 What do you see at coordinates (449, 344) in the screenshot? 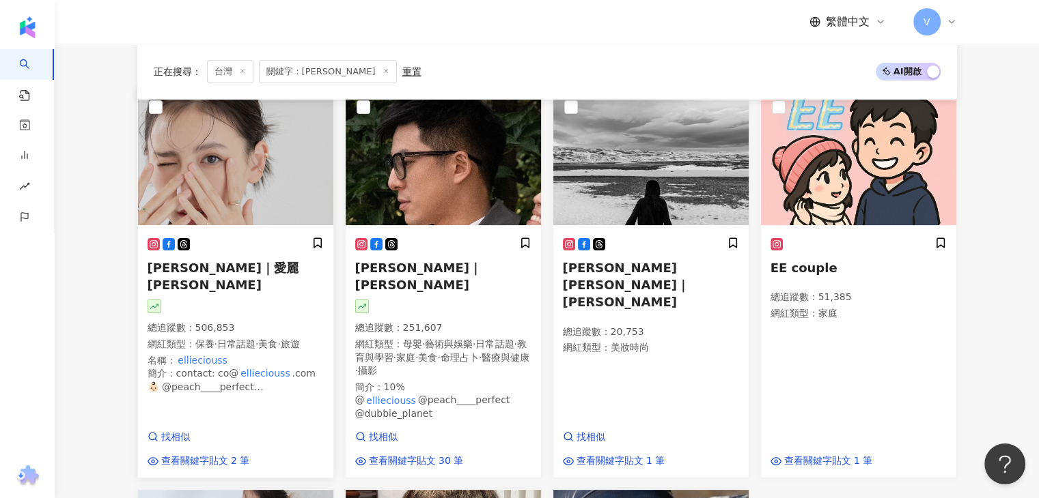
I see `span: 藝術與娛樂` at bounding box center [449, 344].